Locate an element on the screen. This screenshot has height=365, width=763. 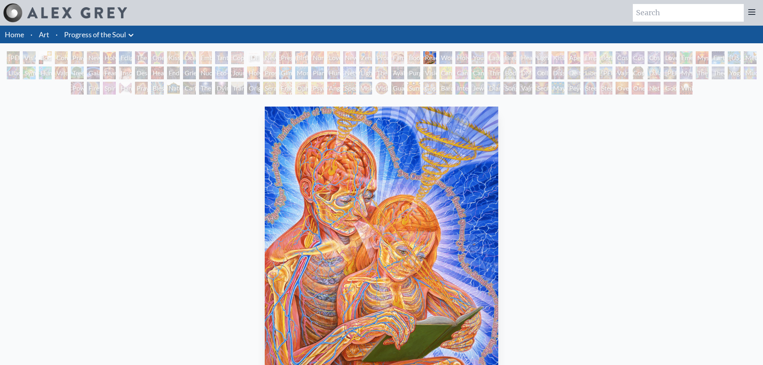
div: Song of Vajra Being is located at coordinates (510, 88).